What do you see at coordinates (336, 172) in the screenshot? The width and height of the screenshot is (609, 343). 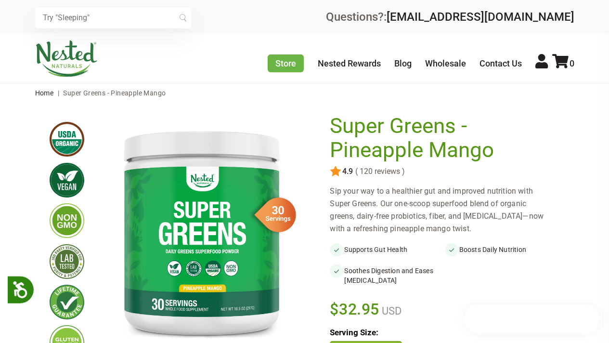 I see `img: star.svg` at bounding box center [336, 172].